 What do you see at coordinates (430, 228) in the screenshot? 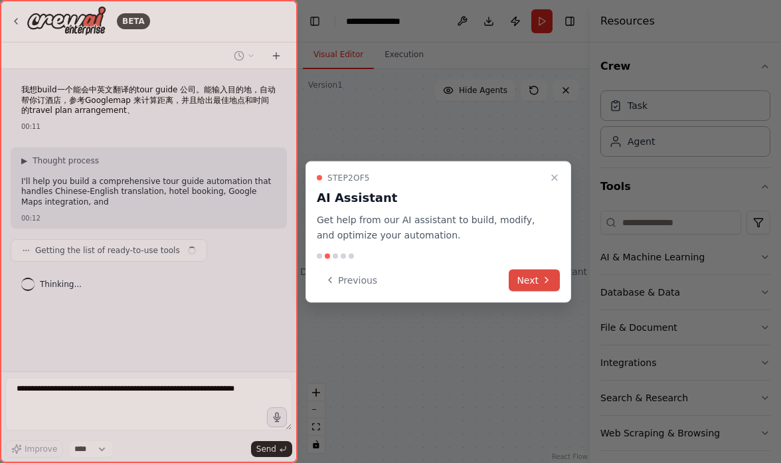
I see `p: Get help from our AI assistant to build, modify, and optimize your automation.` at bounding box center [430, 228].